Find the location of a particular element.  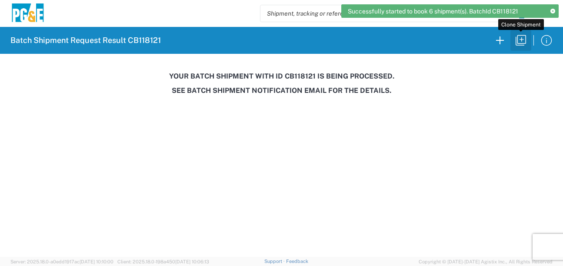

input: Shipment, tracking or reference number is located at coordinates (373, 13).